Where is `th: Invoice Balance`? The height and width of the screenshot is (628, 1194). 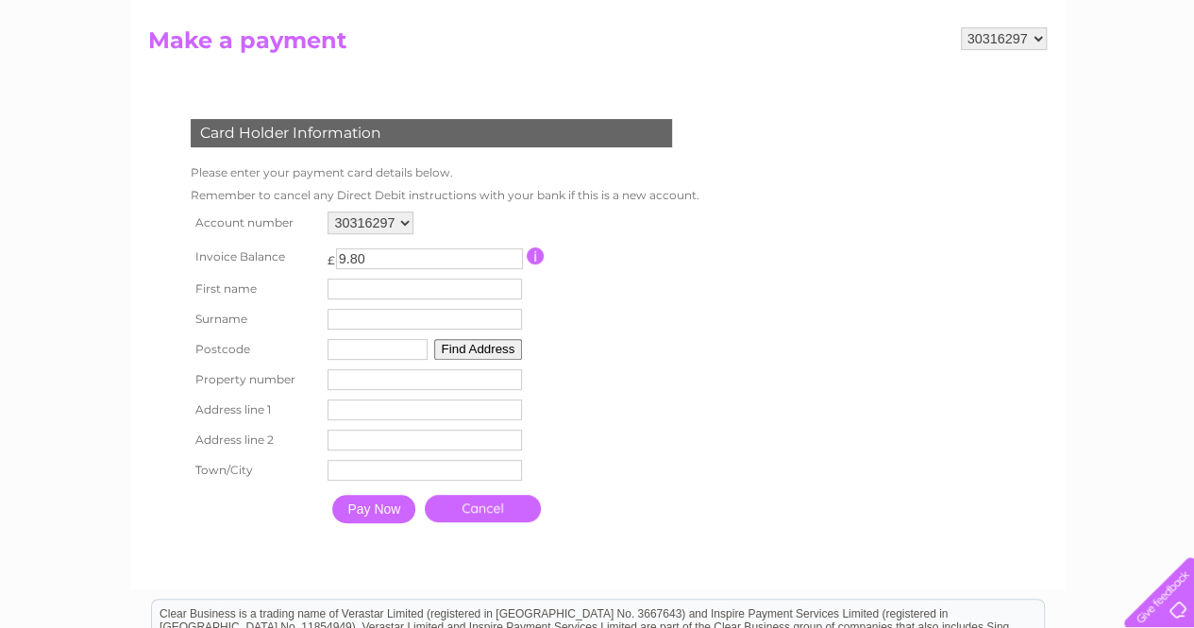 th: Invoice Balance is located at coordinates (255, 256).